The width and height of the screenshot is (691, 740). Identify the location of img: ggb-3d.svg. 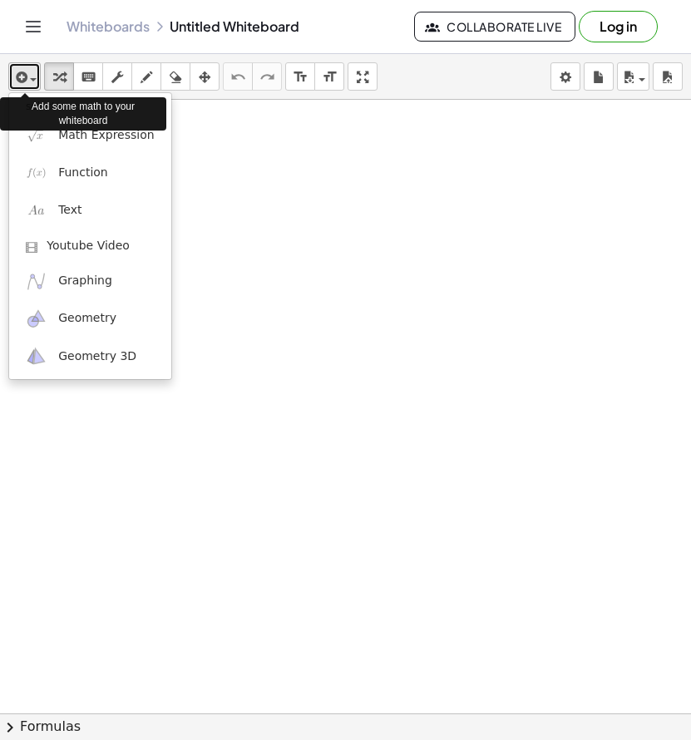
(36, 356).